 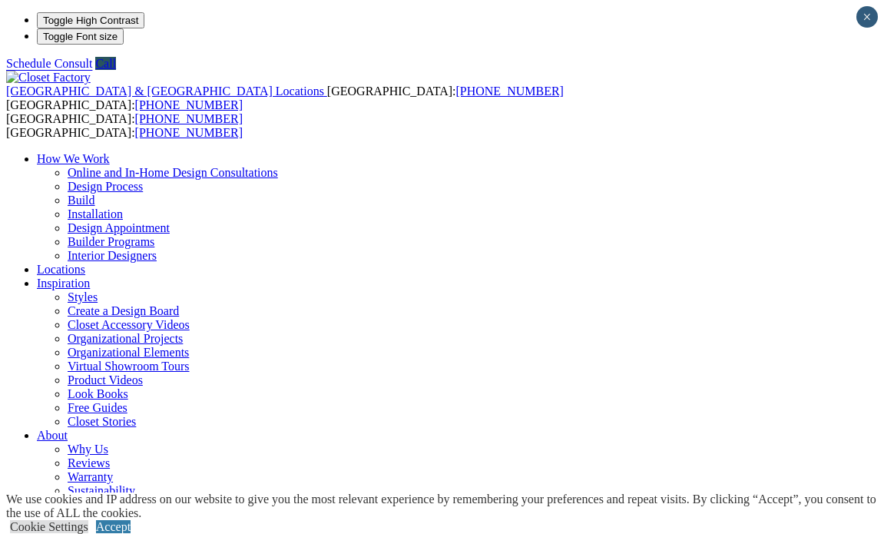 What do you see at coordinates (173, 172) in the screenshot?
I see `a: Online and In-Home Design Consultations` at bounding box center [173, 172].